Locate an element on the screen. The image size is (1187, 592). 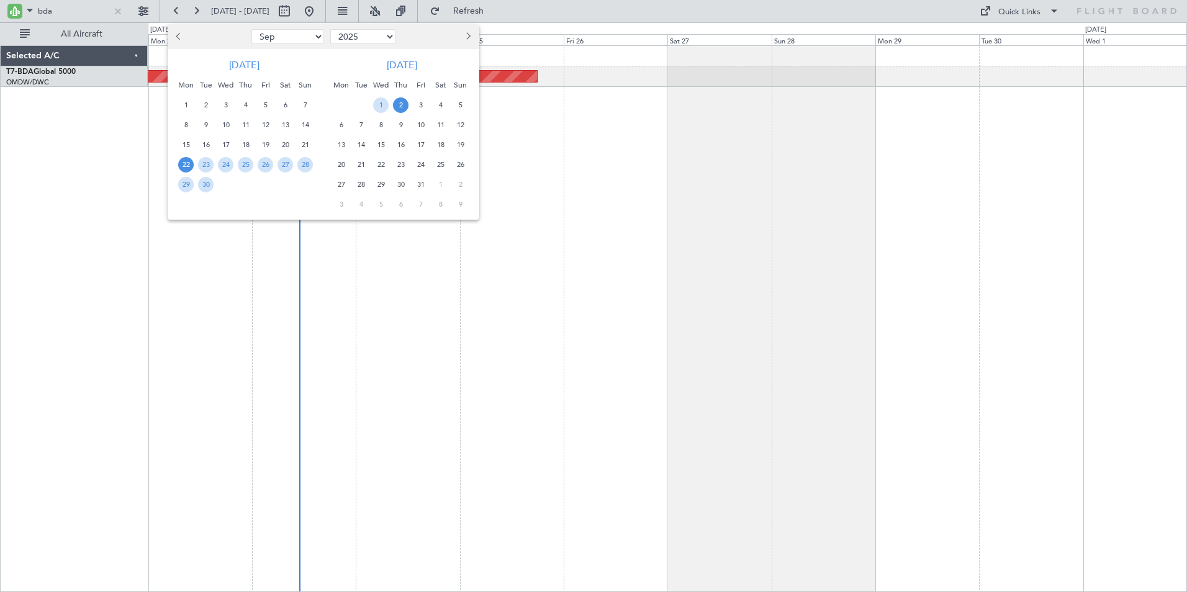
div: 8-11-2025 is located at coordinates (441, 204).